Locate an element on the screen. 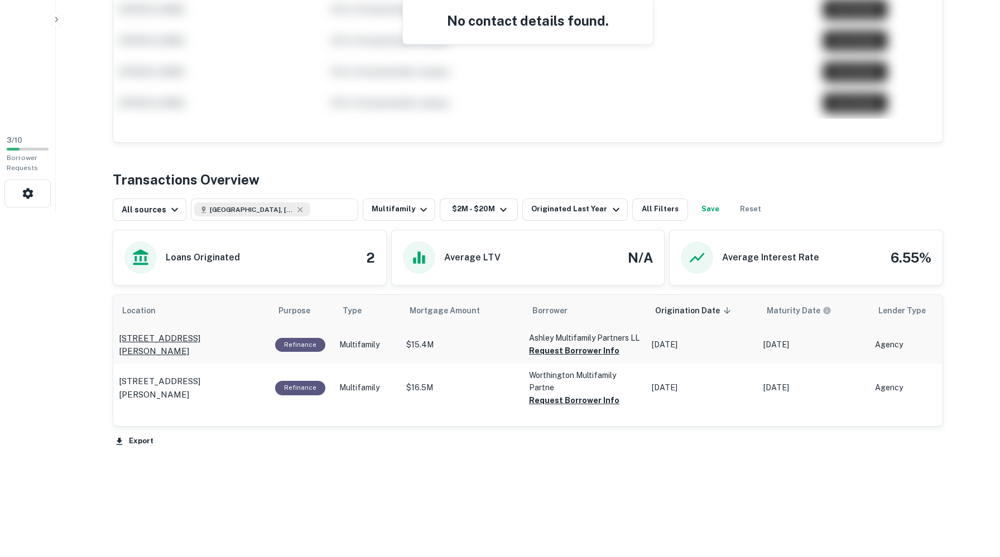  th: Type is located at coordinates (367, 311).